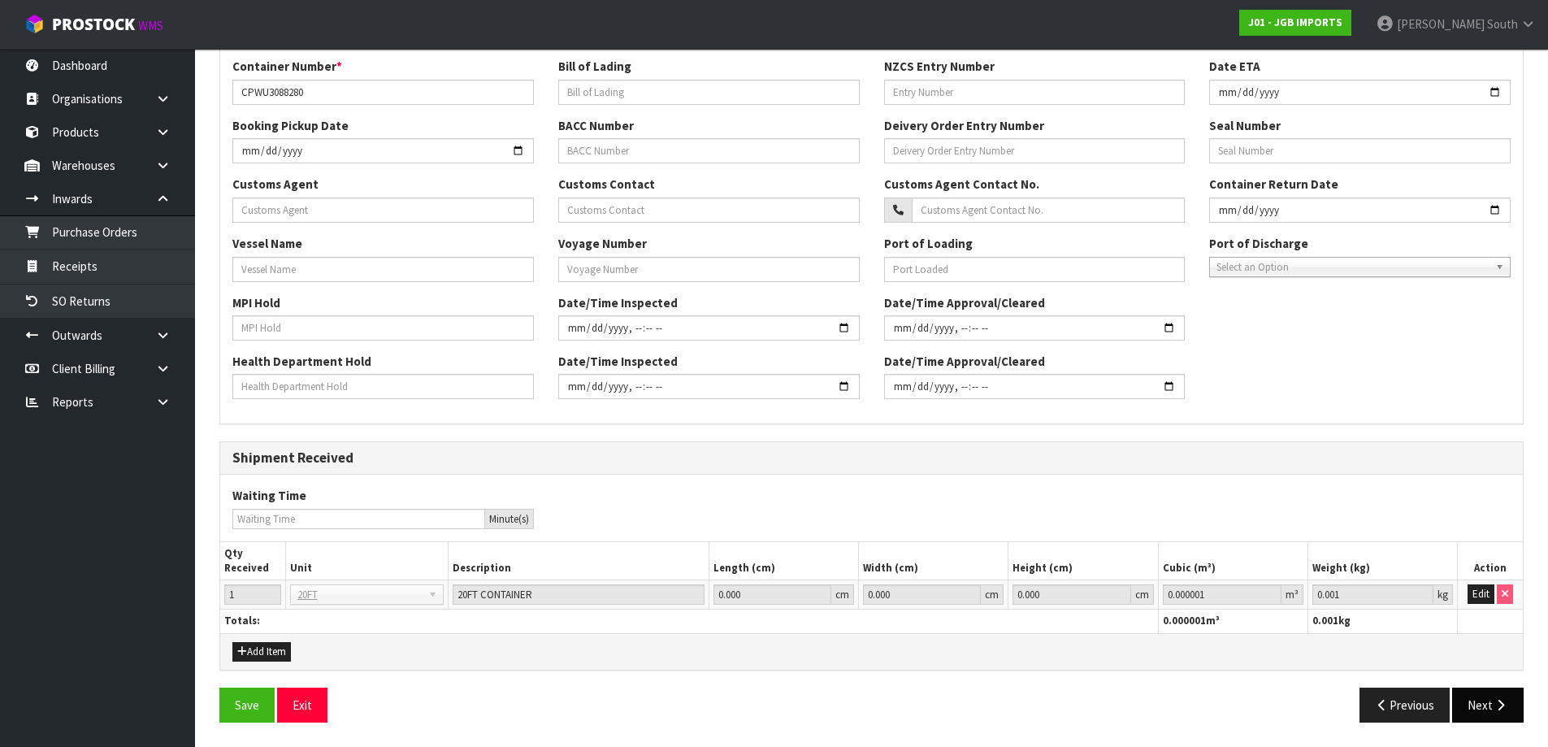  What do you see at coordinates (1295, 22) in the screenshot?
I see `strong: J01 - JGB IMPORTS` at bounding box center [1295, 22].